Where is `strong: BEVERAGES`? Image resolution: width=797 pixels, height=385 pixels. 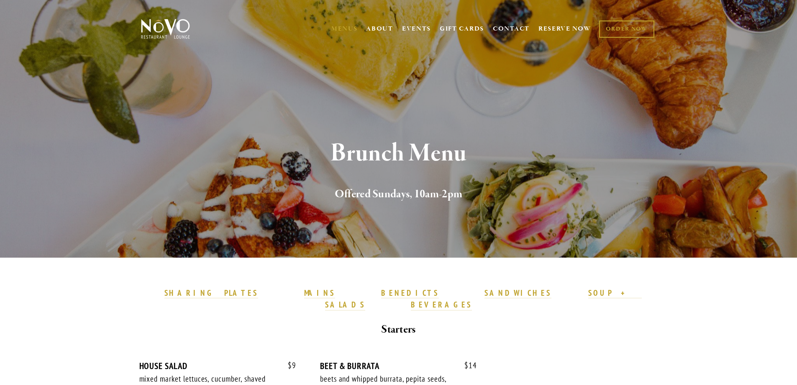 strong: BEVERAGES is located at coordinates (441, 304).